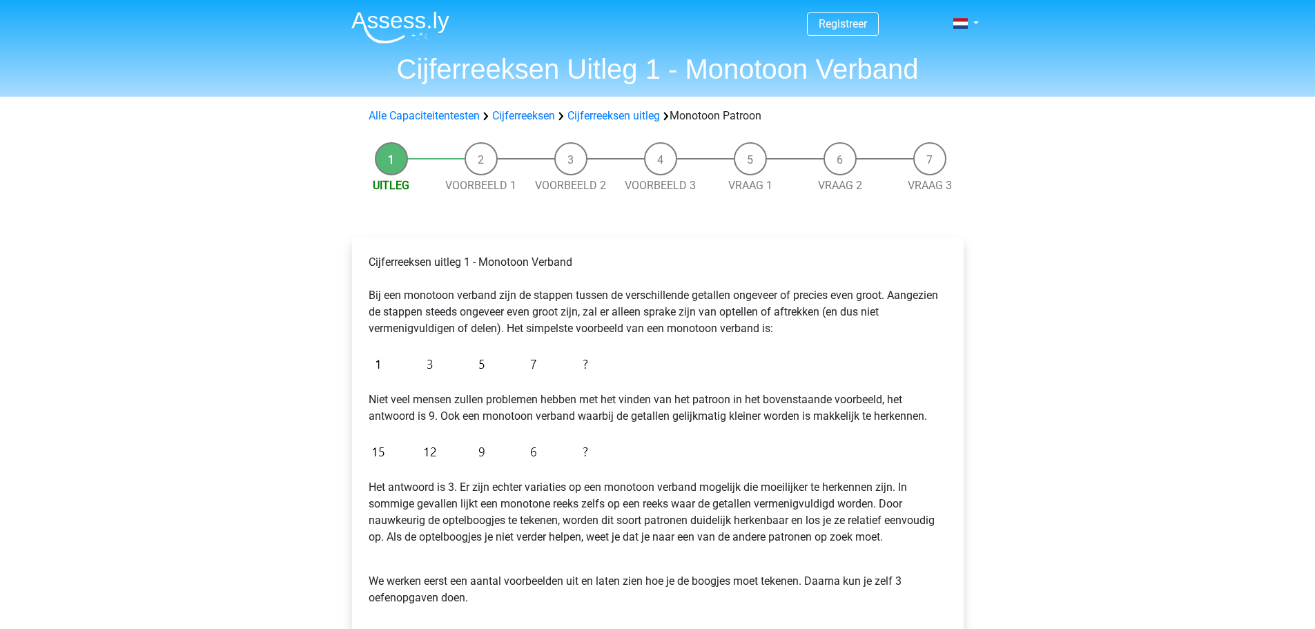  Describe the element at coordinates (482, 451) in the screenshot. I see `img: Figure sequences Example 2.png` at that location.